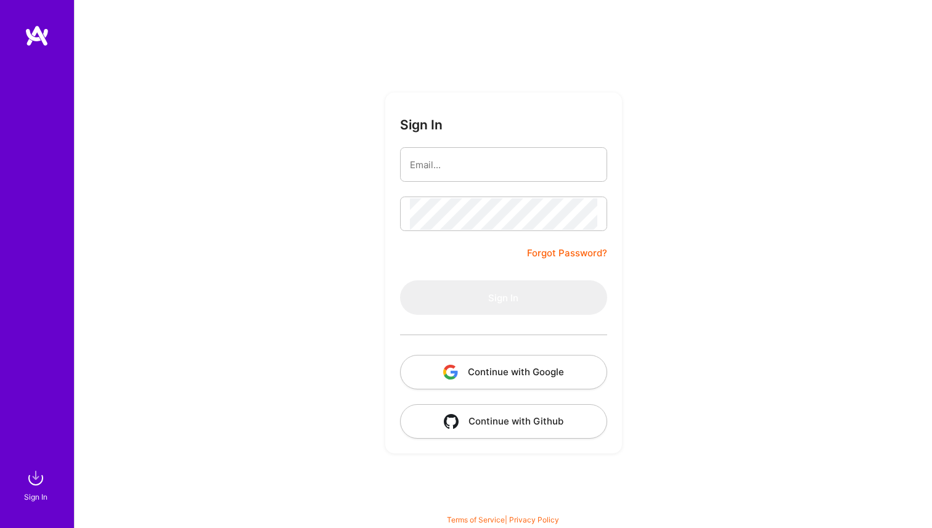  Describe the element at coordinates (421, 125) in the screenshot. I see `h3: Sign In` at that location.